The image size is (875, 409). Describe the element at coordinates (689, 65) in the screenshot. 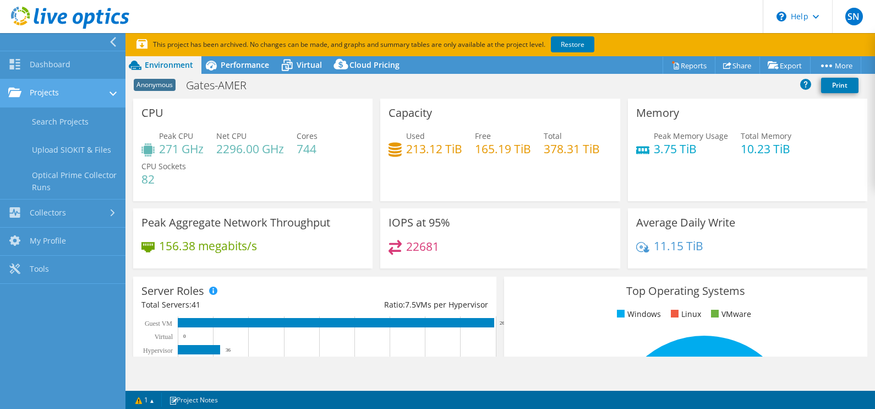

I see `a: Reports` at that location.